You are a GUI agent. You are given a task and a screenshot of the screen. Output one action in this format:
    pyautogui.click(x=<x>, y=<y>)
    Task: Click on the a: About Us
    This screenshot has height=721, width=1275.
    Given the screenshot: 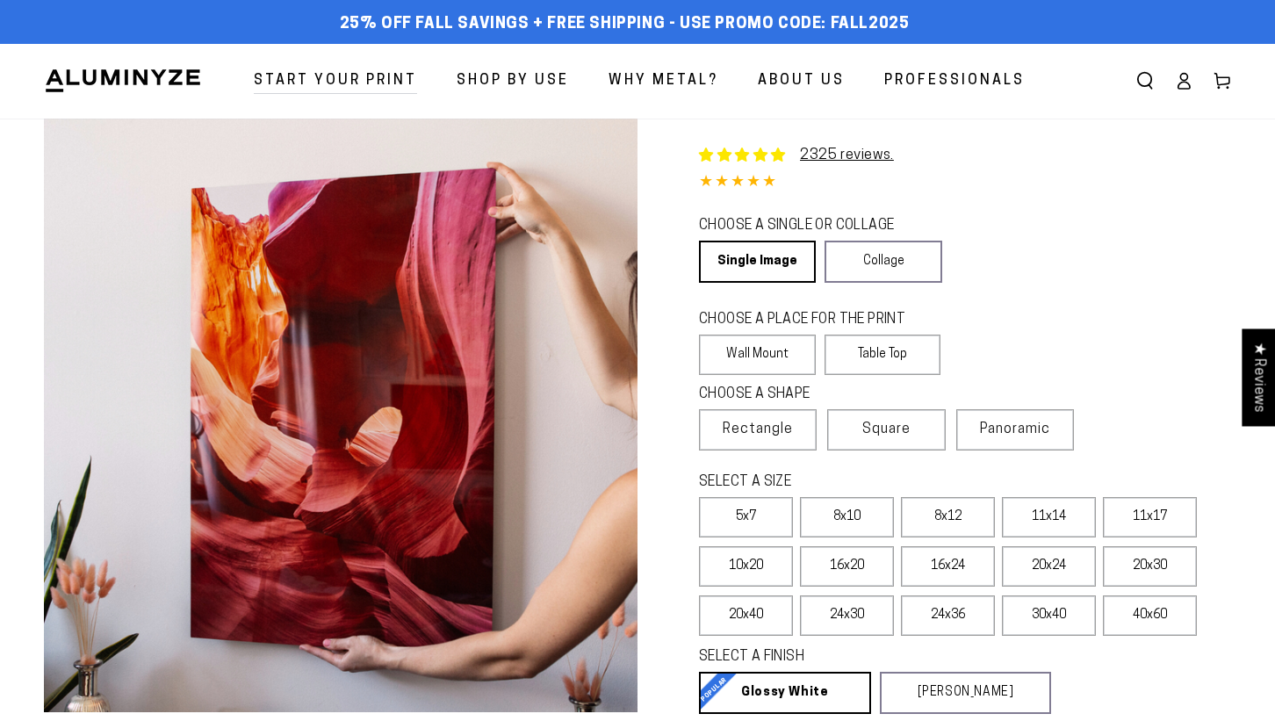 What is the action you would take?
    pyautogui.click(x=801, y=81)
    